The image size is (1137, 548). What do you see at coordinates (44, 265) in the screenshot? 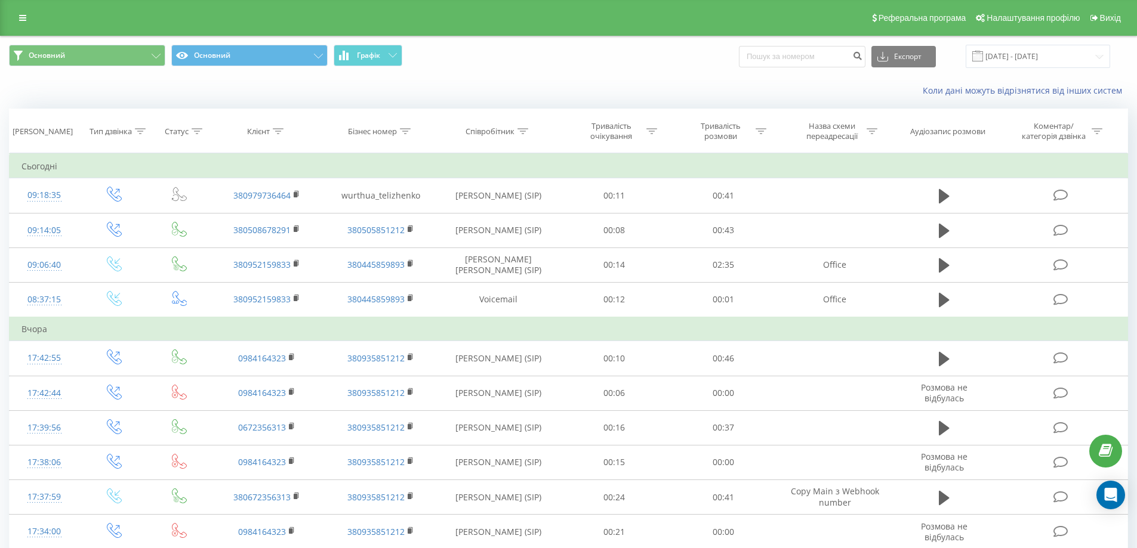
I see `div: 09:06:40` at bounding box center [44, 265].